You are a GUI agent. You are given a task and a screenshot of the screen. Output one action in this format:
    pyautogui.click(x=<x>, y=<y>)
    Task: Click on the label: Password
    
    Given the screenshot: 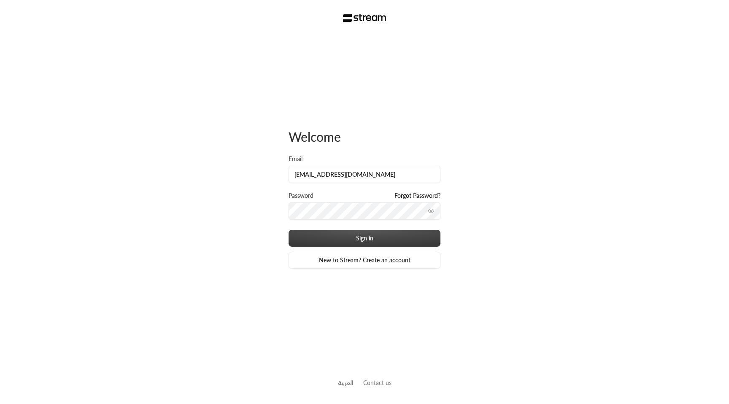 What is the action you would take?
    pyautogui.click(x=301, y=196)
    